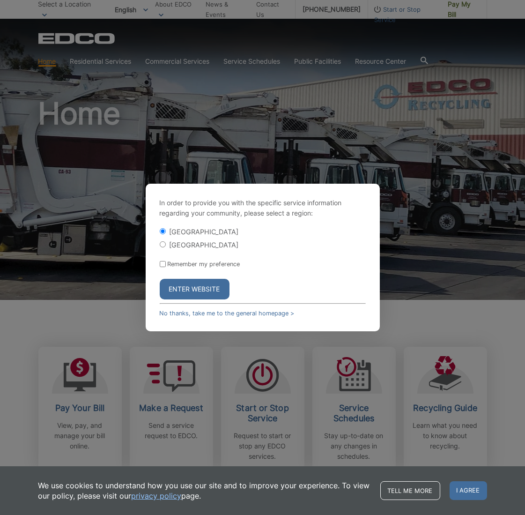 This screenshot has height=515, width=525. I want to click on button: Enter Website, so click(194, 289).